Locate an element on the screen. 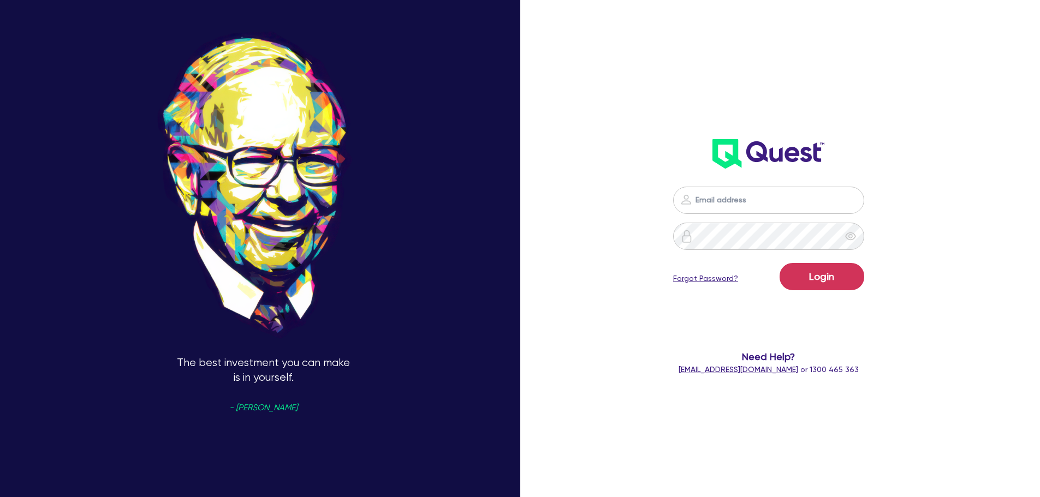 The width and height of the screenshot is (1040, 497). span: or 1300 465 363 is located at coordinates (769, 370).